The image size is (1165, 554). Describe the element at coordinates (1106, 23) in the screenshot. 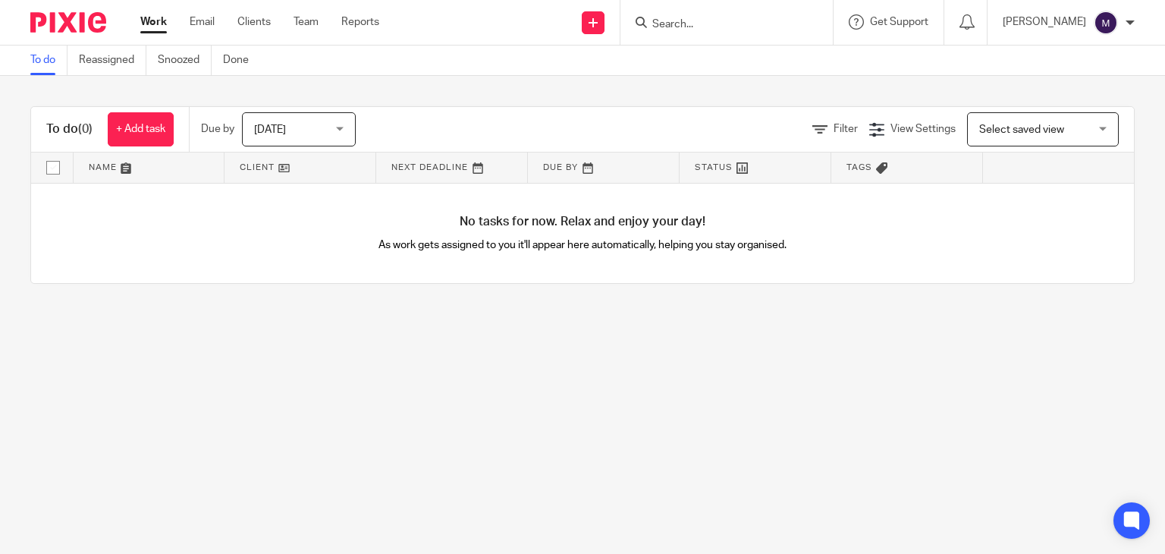

I see `img: svg%3E` at that location.